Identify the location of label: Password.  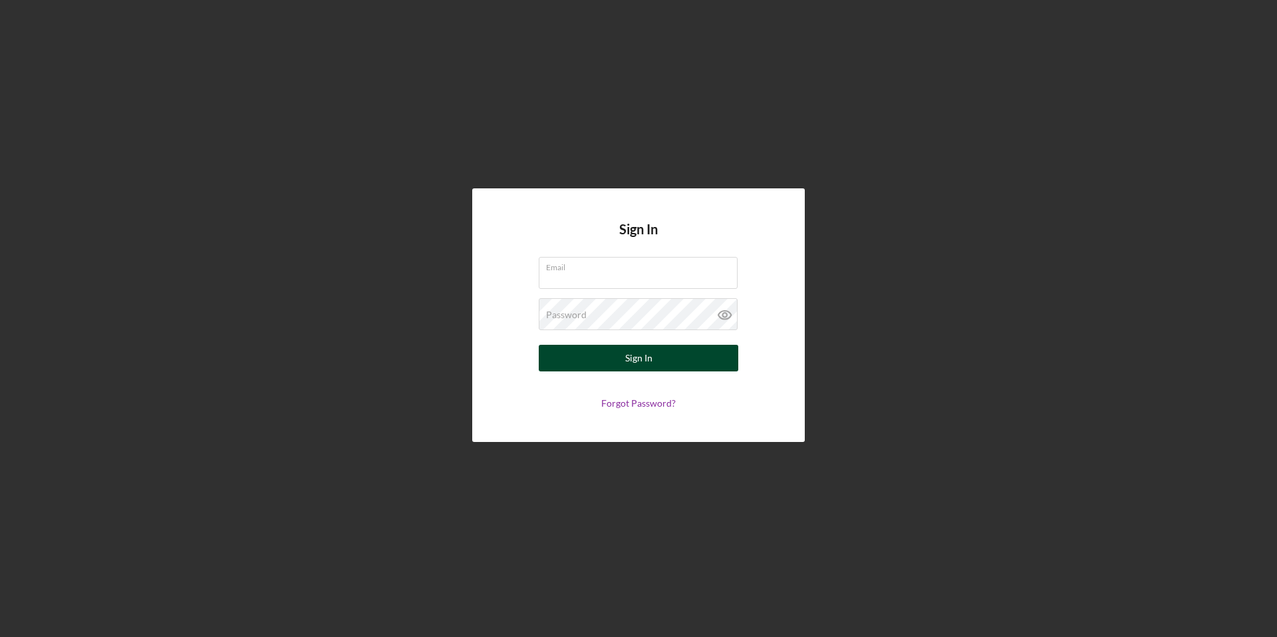
(566, 315).